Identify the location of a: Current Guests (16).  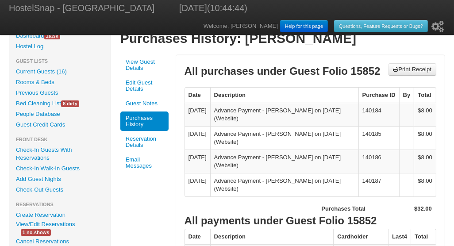
(60, 72).